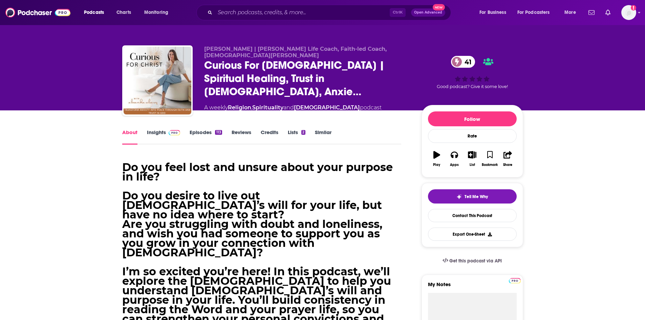 The image size is (645, 320). What do you see at coordinates (94, 13) in the screenshot?
I see `span: Podcasts` at bounding box center [94, 13].